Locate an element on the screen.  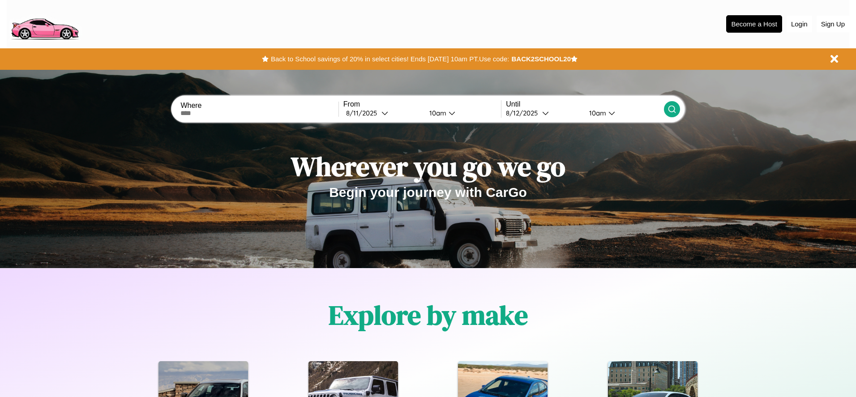
h1: Explore by make is located at coordinates (428, 315).